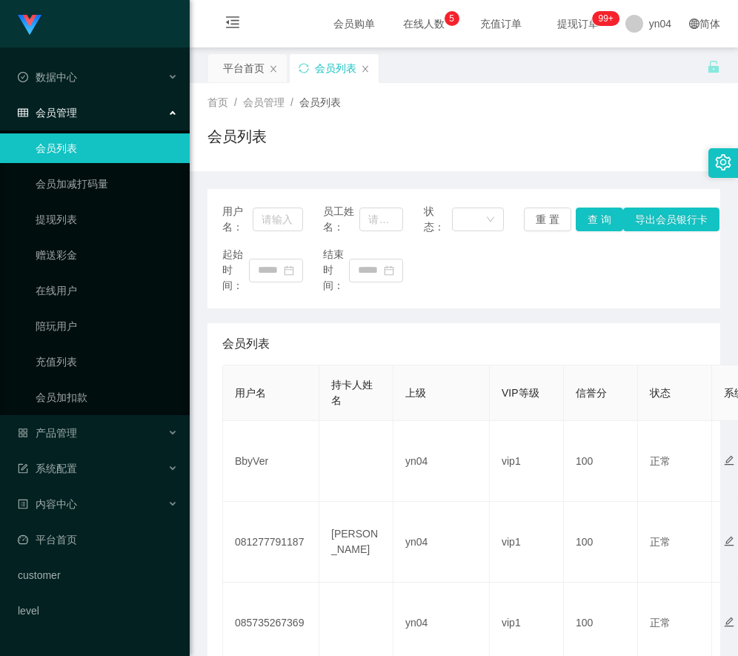  I want to click on a: 充值列表, so click(107, 362).